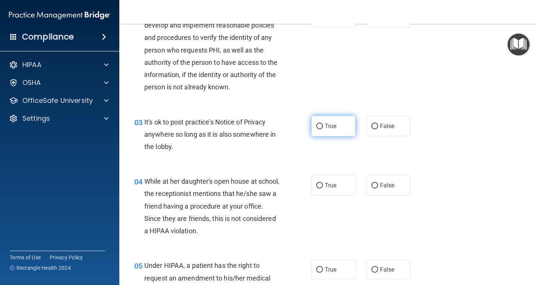  I want to click on a: OfficeSafe University, so click(59, 101).